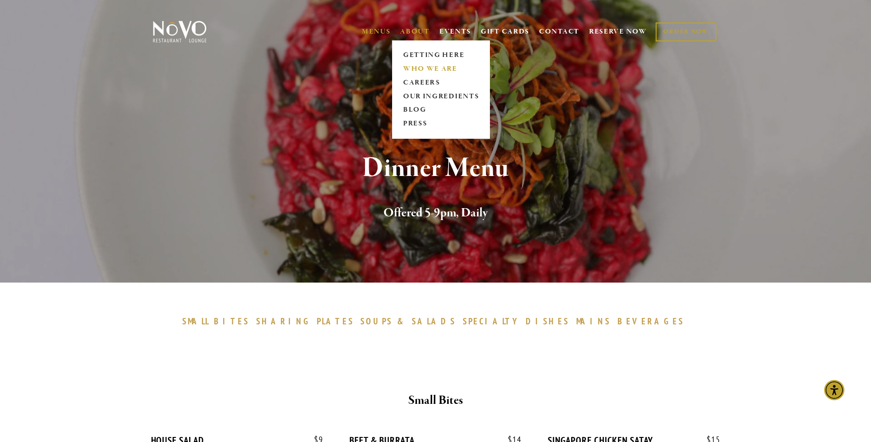 This screenshot has width=871, height=442. What do you see at coordinates (441, 55) in the screenshot?
I see `a: GETTING HERE` at bounding box center [441, 55].